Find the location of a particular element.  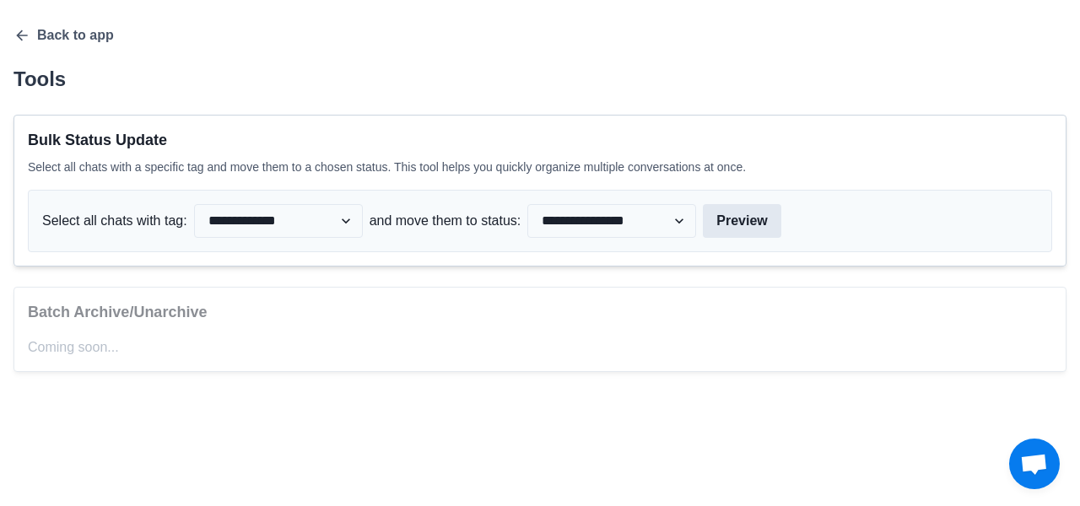

div: Open chat is located at coordinates (1034, 464).